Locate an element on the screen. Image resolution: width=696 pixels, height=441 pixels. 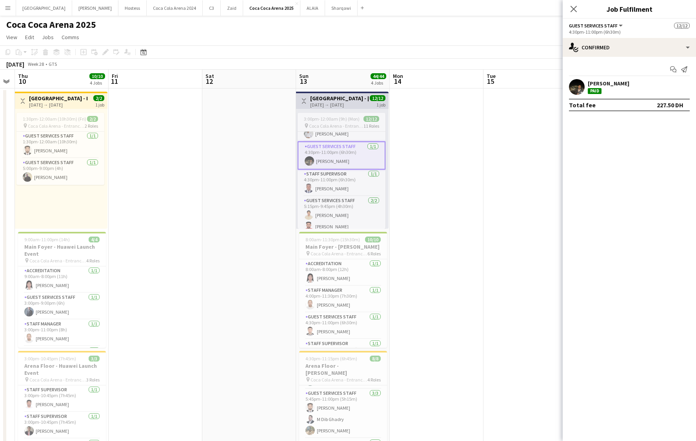
span: Fri is located at coordinates (115, 76).